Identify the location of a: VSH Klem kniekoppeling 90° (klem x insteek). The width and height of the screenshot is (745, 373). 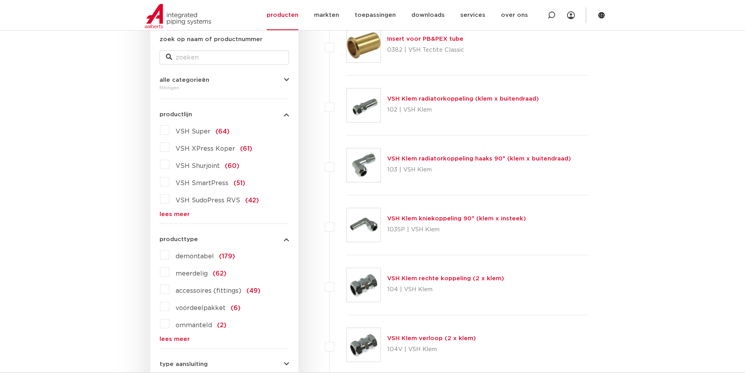
(456, 218).